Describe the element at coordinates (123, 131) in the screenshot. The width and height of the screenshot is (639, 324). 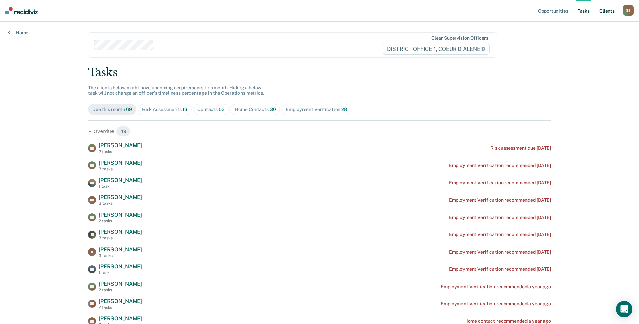
I see `span: 49` at that location.